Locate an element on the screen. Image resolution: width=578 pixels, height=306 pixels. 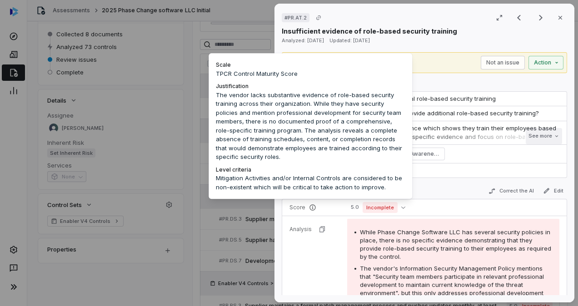
p: Vendor should have evidence which shows they train their employees based on role. Show any traini... is located at coordinates (448, 137).